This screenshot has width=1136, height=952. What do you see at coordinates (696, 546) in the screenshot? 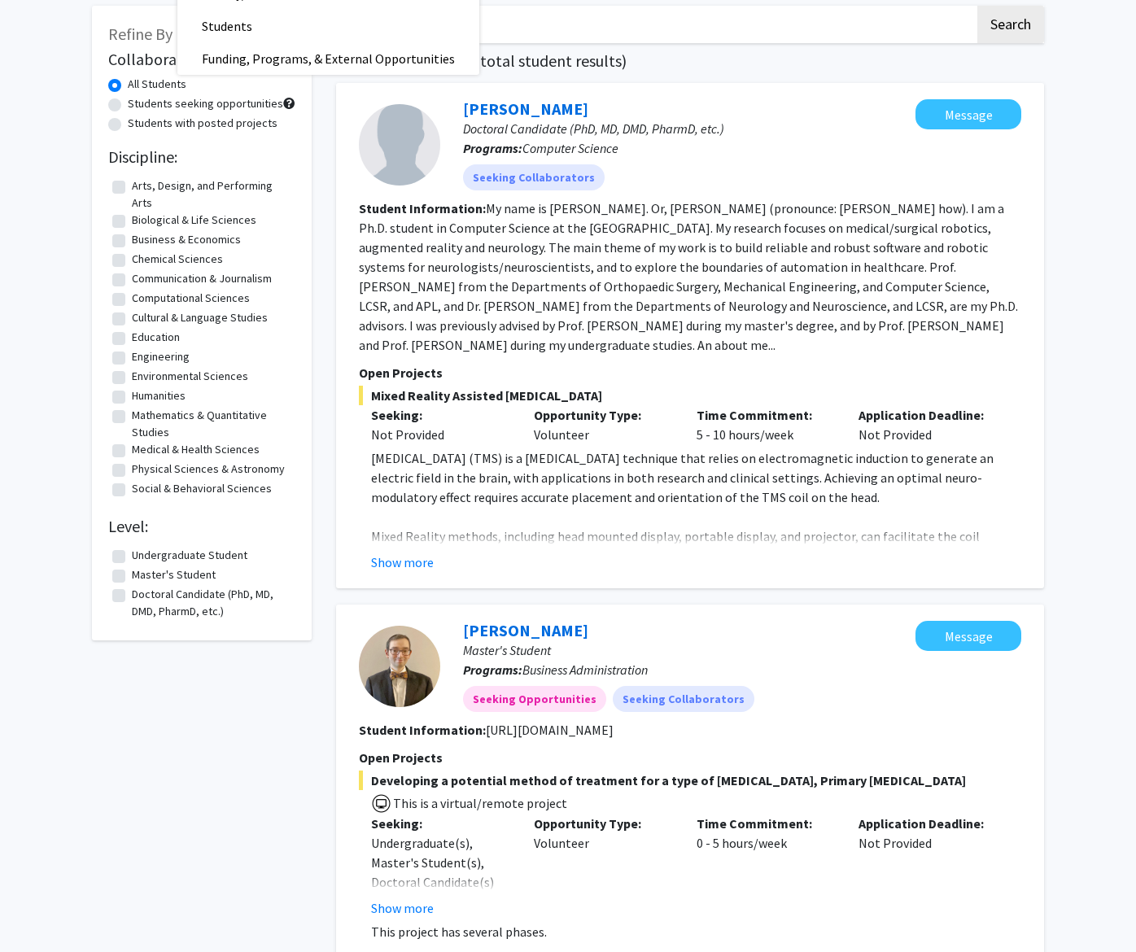
I see `p: Mixed Reality methods, including head mounted display, portable display, and projector, can facil...` at bounding box center [696, 546].